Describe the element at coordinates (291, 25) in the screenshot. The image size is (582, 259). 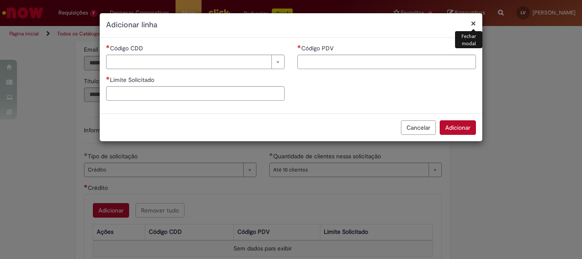
I see `h2: Adicionar linha` at that location.